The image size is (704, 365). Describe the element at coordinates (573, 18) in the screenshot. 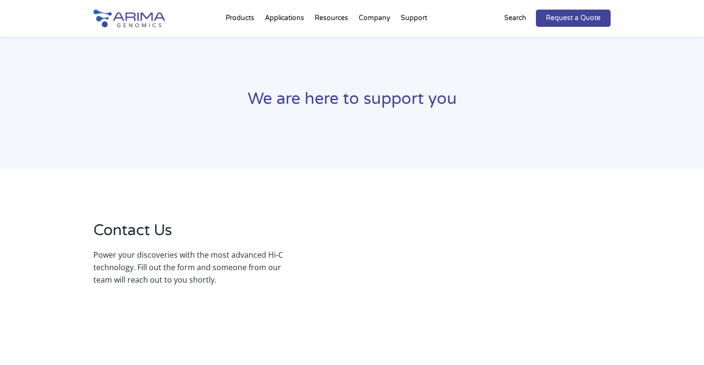

I see `a: Request a Quote` at that location.